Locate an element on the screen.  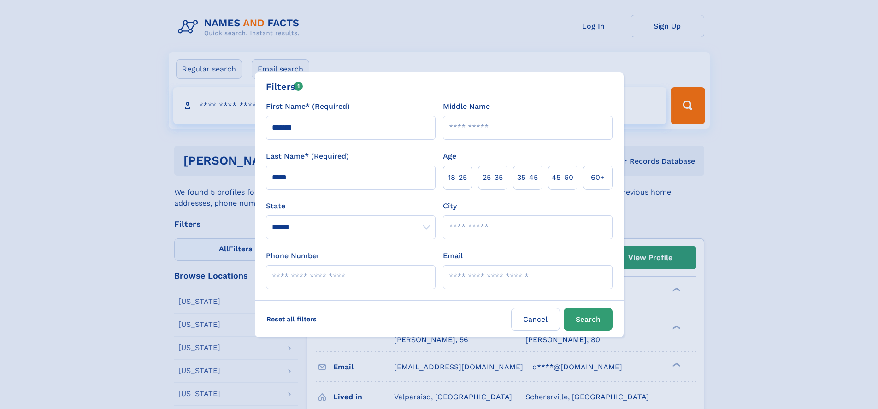
span: 35‑45 is located at coordinates (527, 177).